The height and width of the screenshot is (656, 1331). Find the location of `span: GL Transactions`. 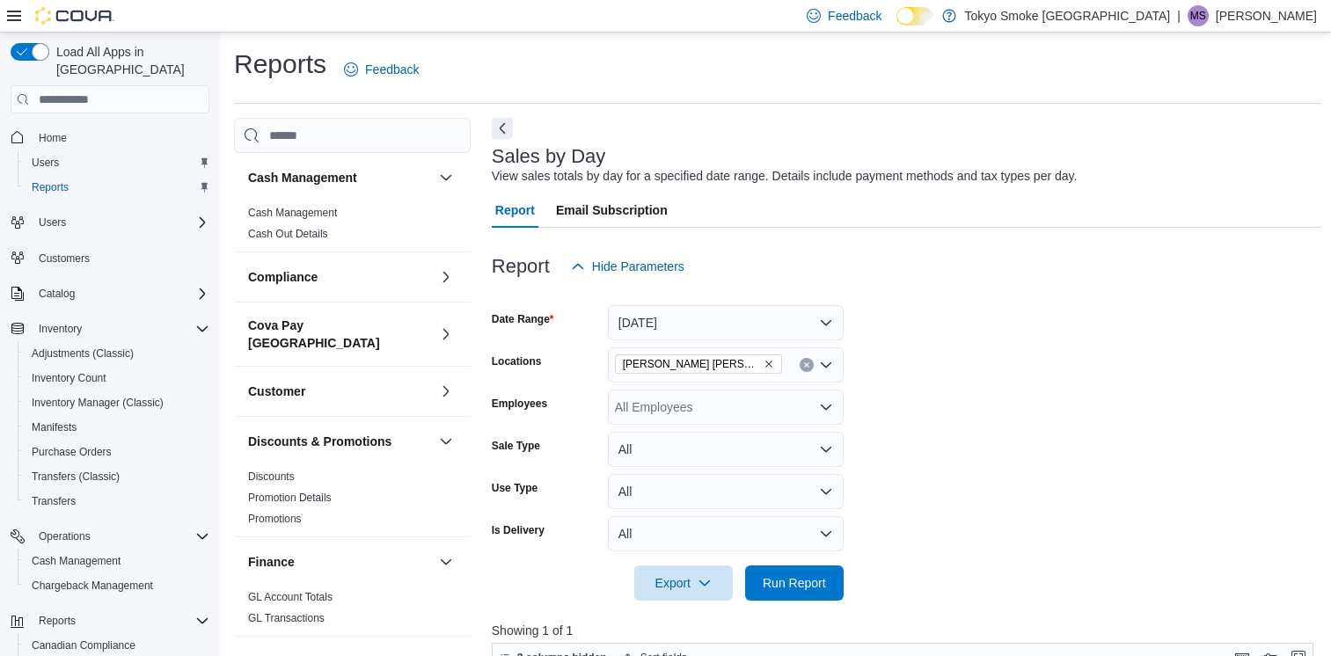

span: GL Transactions is located at coordinates (286, 618).